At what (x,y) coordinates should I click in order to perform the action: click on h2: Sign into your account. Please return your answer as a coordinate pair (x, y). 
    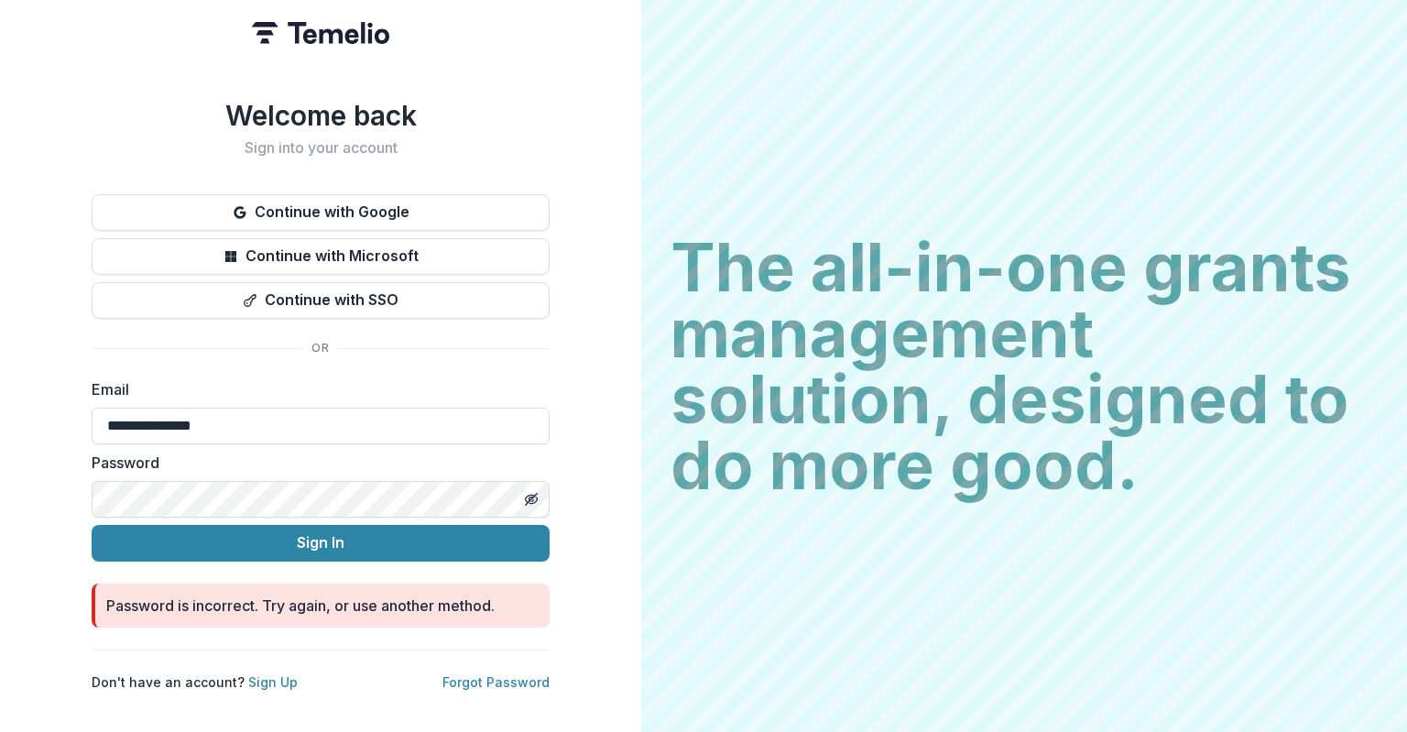
    Looking at the image, I should click on (321, 148).